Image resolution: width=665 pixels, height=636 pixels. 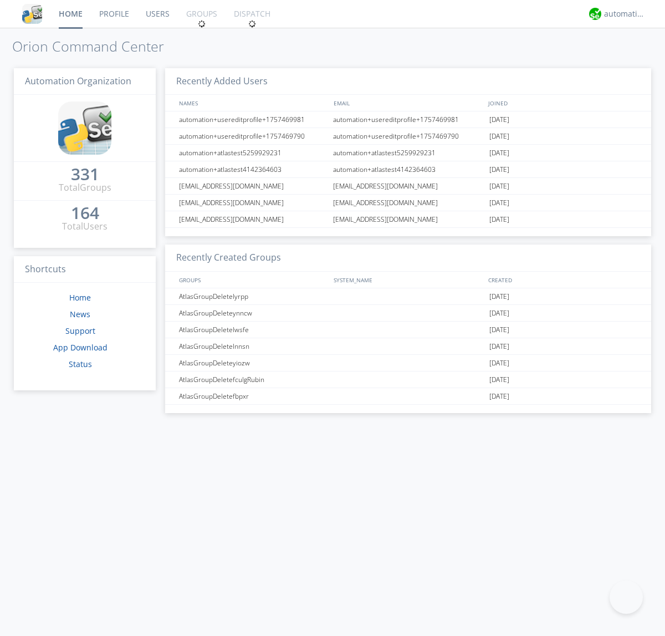 I want to click on div: AtlasGroupDeleteyiozw, so click(x=253, y=363).